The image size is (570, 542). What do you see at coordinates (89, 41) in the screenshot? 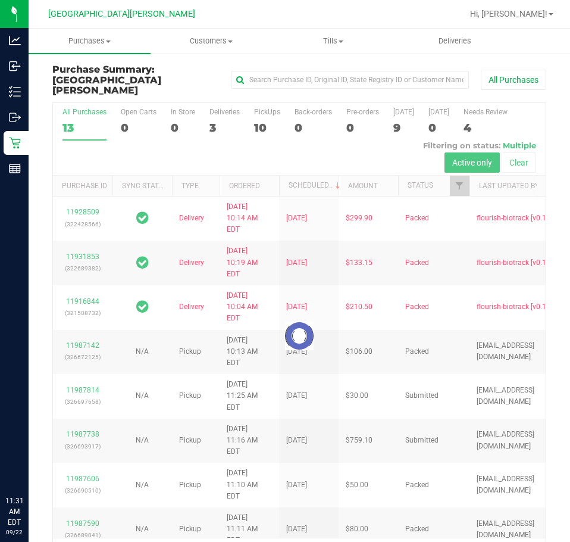
I see `span: Purchases` at bounding box center [89, 41].